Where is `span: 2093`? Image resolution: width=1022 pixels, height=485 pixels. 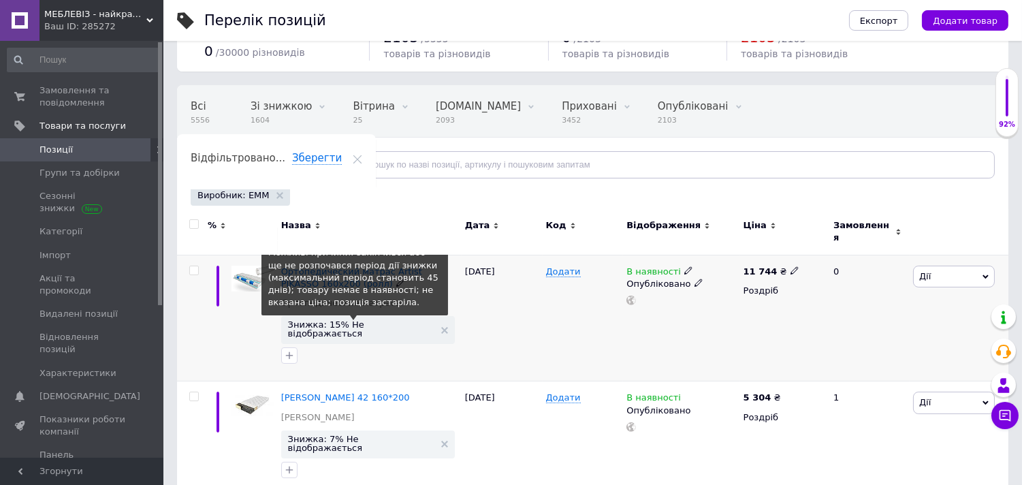 span: 2093 is located at coordinates (478, 120).